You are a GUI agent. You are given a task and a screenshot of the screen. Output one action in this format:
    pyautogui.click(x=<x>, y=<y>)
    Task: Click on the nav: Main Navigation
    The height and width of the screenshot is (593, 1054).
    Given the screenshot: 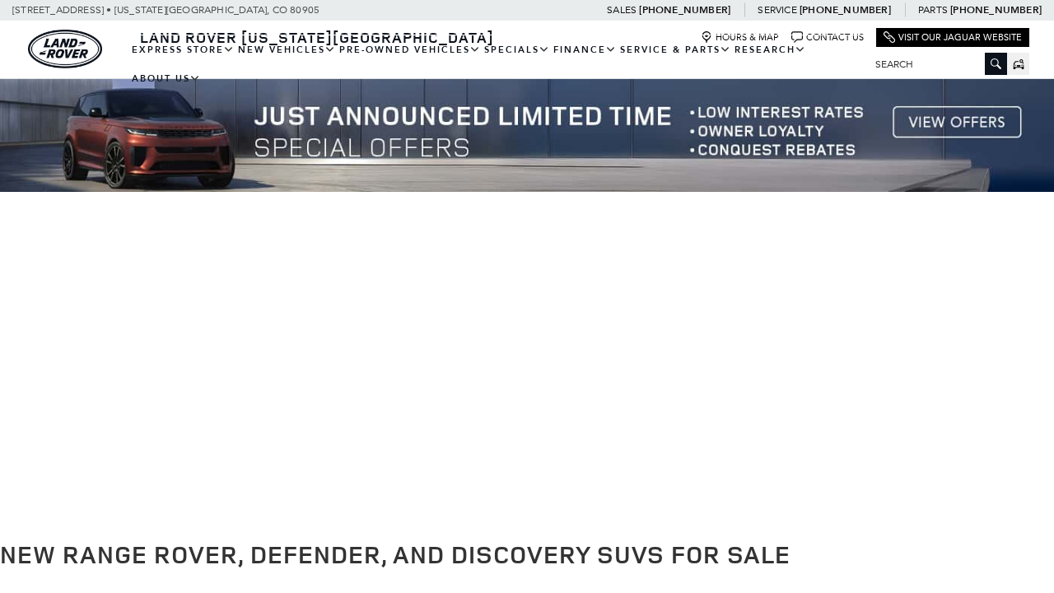 What is the action you would take?
    pyautogui.click(x=497, y=64)
    